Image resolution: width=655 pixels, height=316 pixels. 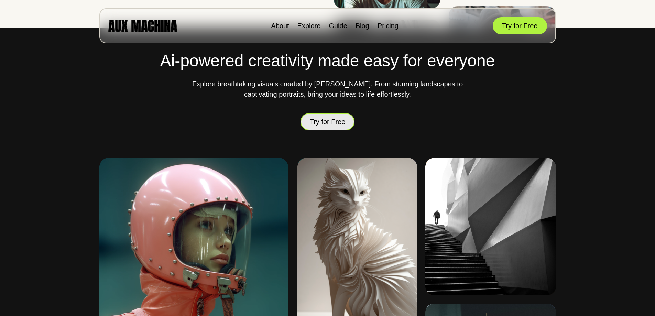 What do you see at coordinates (143, 25) in the screenshot?
I see `img: AUX MACHINA` at bounding box center [143, 25].